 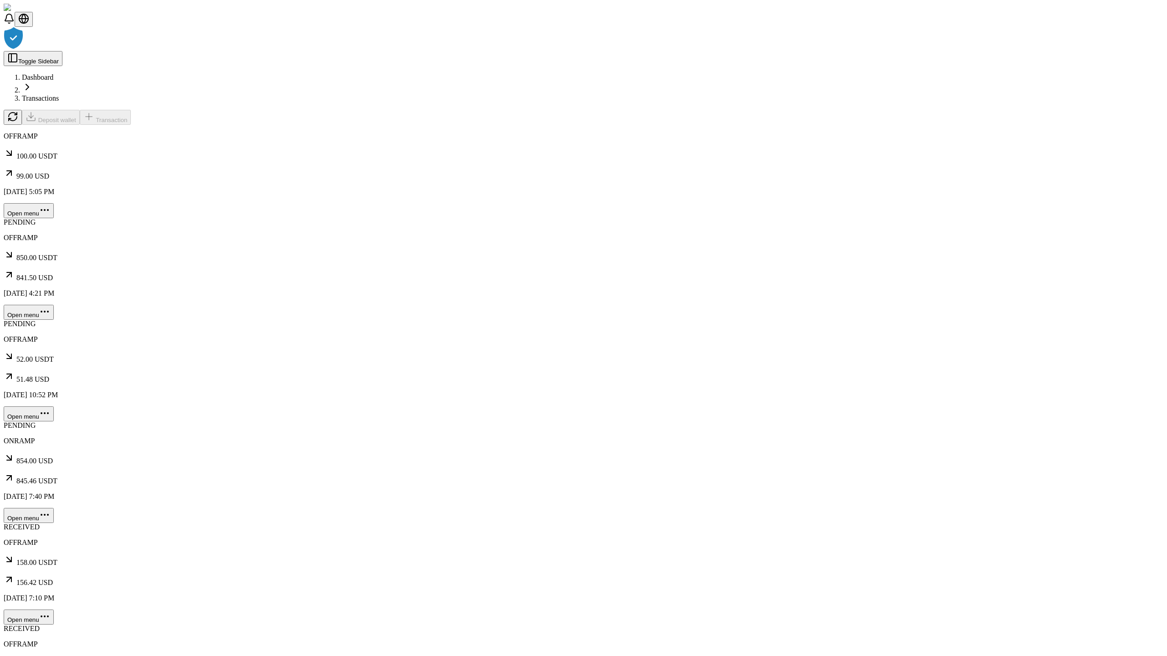 I want to click on a: Dashboard, so click(x=37, y=77).